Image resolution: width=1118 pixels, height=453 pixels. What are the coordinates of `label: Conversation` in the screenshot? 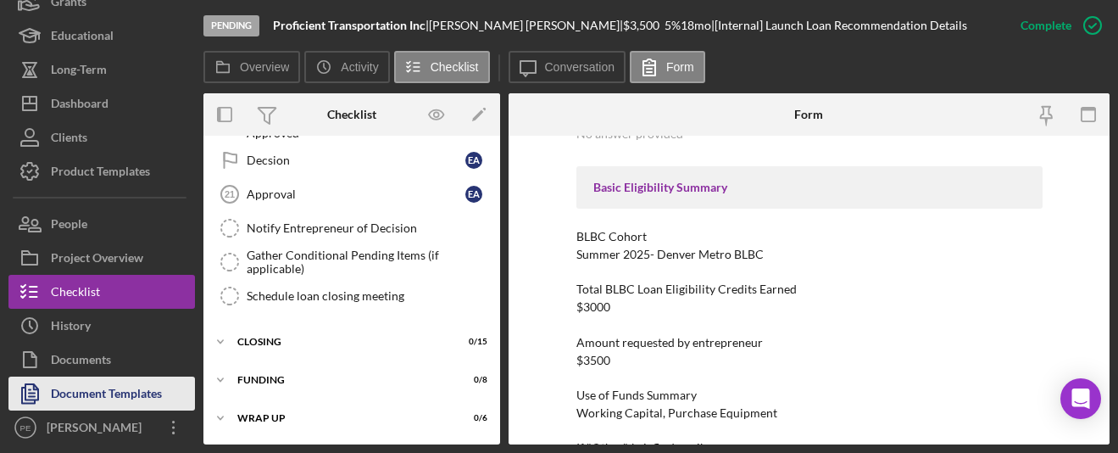 It's located at (580, 67).